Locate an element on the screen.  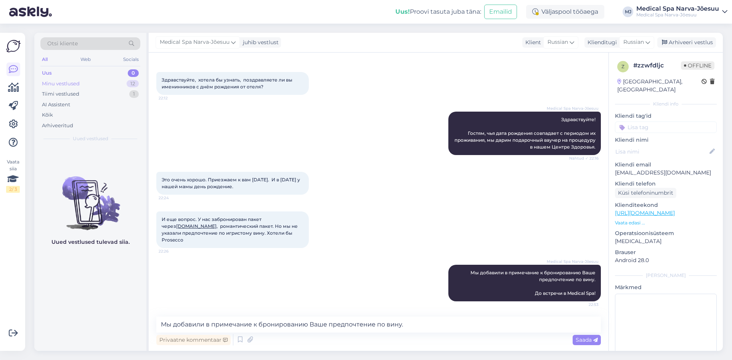
p: Operatsioonisüsteem is located at coordinates (666, 233).